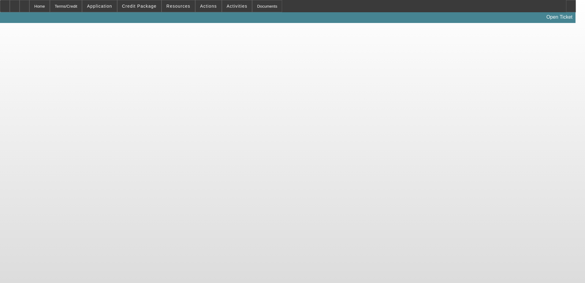 This screenshot has height=283, width=585. Describe the element at coordinates (560, 17) in the screenshot. I see `a: Open Ticket` at that location.